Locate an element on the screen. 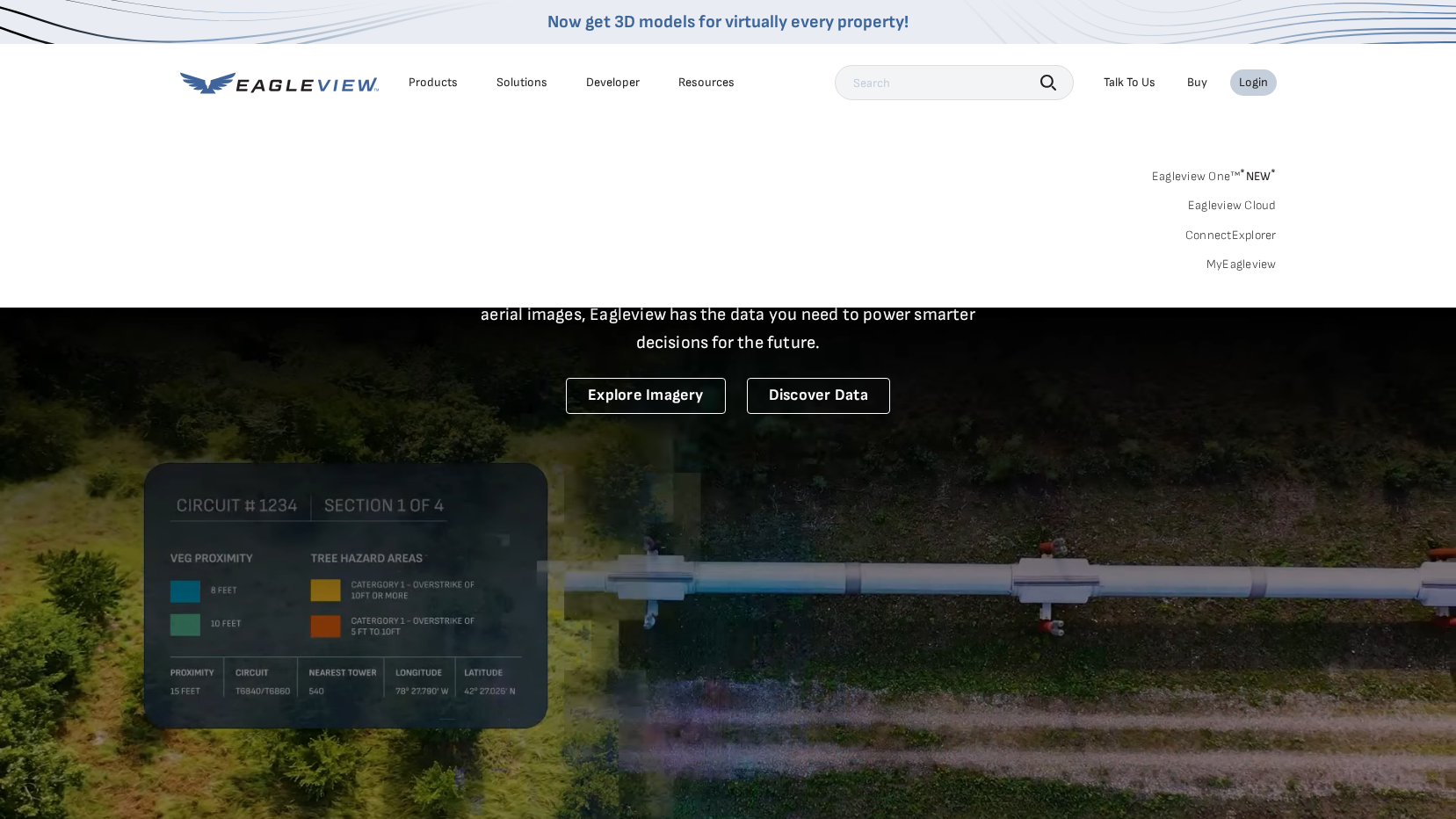 The image size is (1456, 819). a: Now get 3D models for virtually every property! is located at coordinates (727, 22).